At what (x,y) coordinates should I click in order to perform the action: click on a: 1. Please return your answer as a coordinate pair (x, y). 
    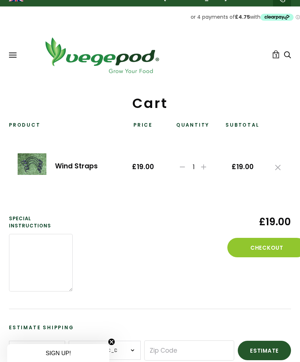
    Looking at the image, I should click on (276, 54).